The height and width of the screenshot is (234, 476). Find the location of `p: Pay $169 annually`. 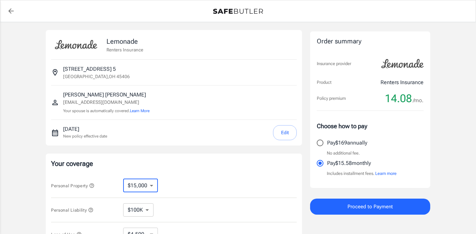

p: Pay $169 annually is located at coordinates (347, 143).